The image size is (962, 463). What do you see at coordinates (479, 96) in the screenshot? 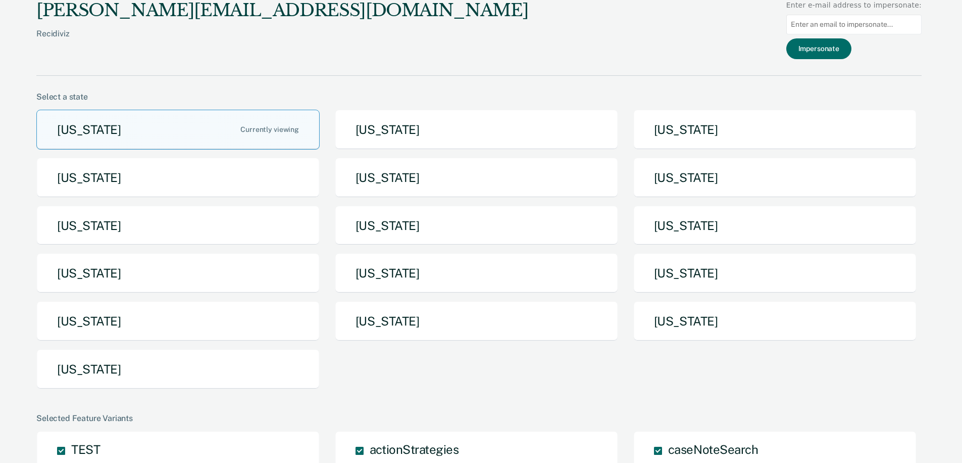
I see `div: Select a state` at bounding box center [479, 96].